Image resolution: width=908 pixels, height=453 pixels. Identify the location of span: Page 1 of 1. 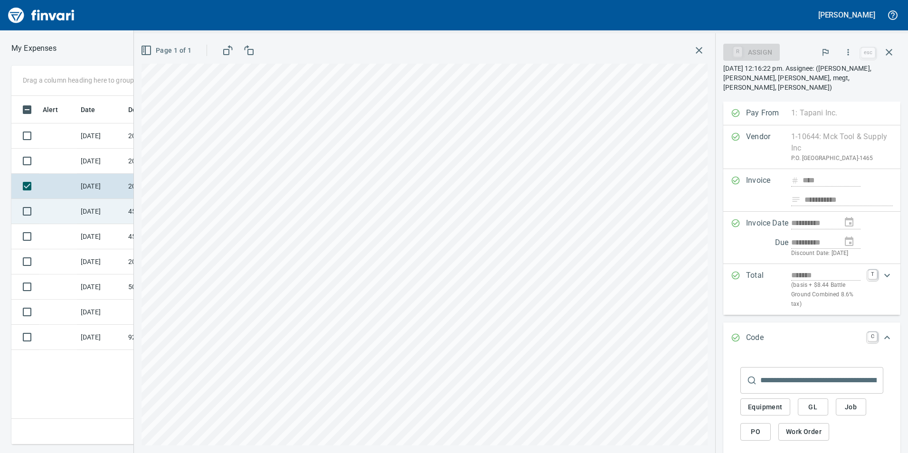
(167, 50).